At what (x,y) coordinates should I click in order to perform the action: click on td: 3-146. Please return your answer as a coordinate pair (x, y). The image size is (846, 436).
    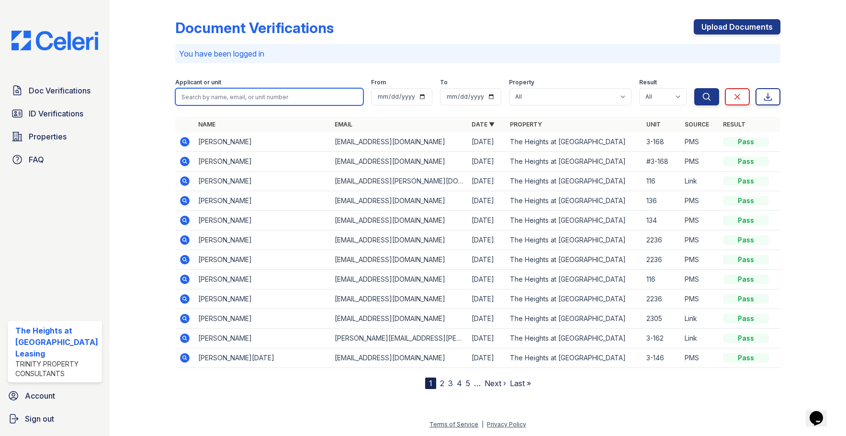
    Looking at the image, I should click on (661, 358).